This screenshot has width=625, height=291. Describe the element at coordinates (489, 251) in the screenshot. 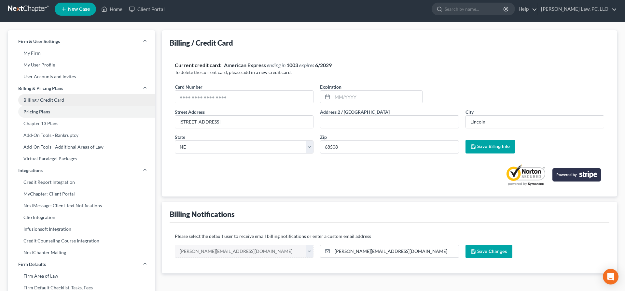

I see `button: Save Changes` at that location.